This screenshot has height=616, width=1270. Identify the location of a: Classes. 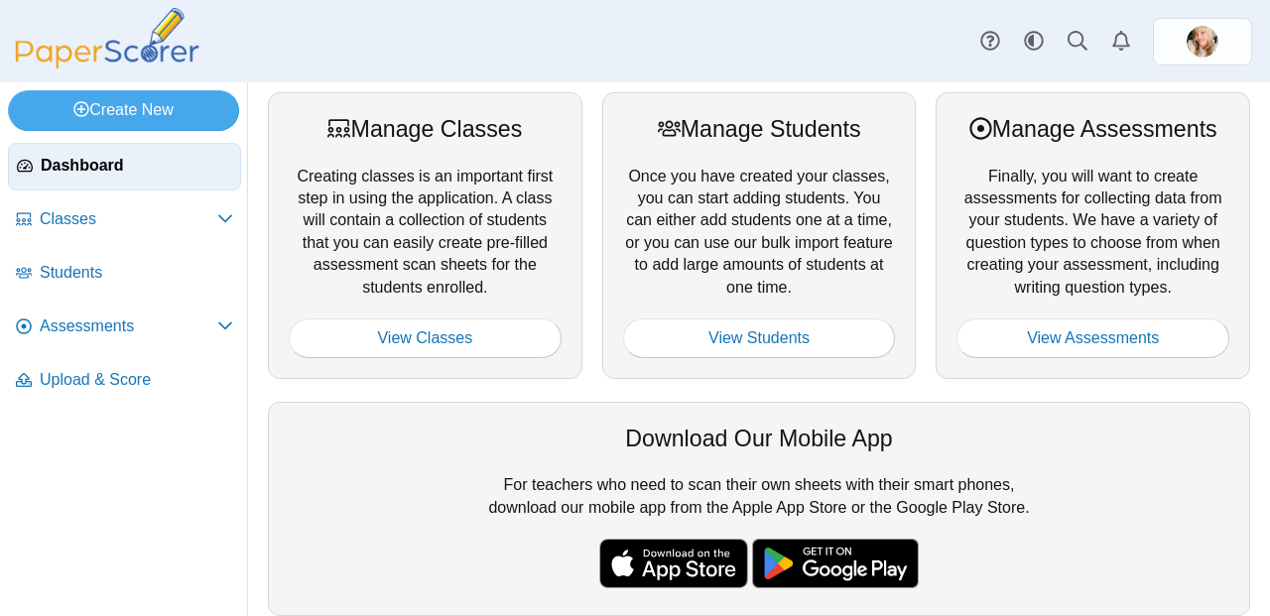
(124, 220).